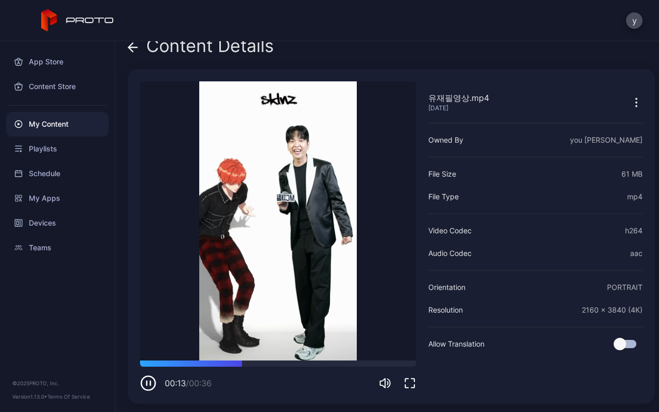  What do you see at coordinates (188, 383) in the screenshot?
I see `div: 00:13` at bounding box center [188, 383].